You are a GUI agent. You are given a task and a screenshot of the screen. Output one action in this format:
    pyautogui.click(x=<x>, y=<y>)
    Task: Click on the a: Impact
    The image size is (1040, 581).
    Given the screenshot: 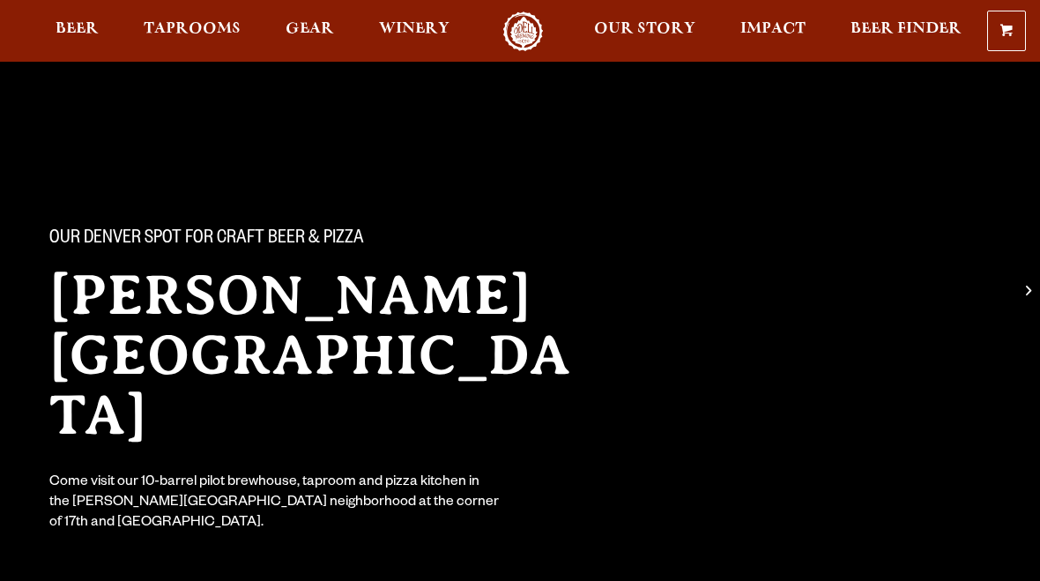 What is the action you would take?
    pyautogui.click(x=773, y=31)
    